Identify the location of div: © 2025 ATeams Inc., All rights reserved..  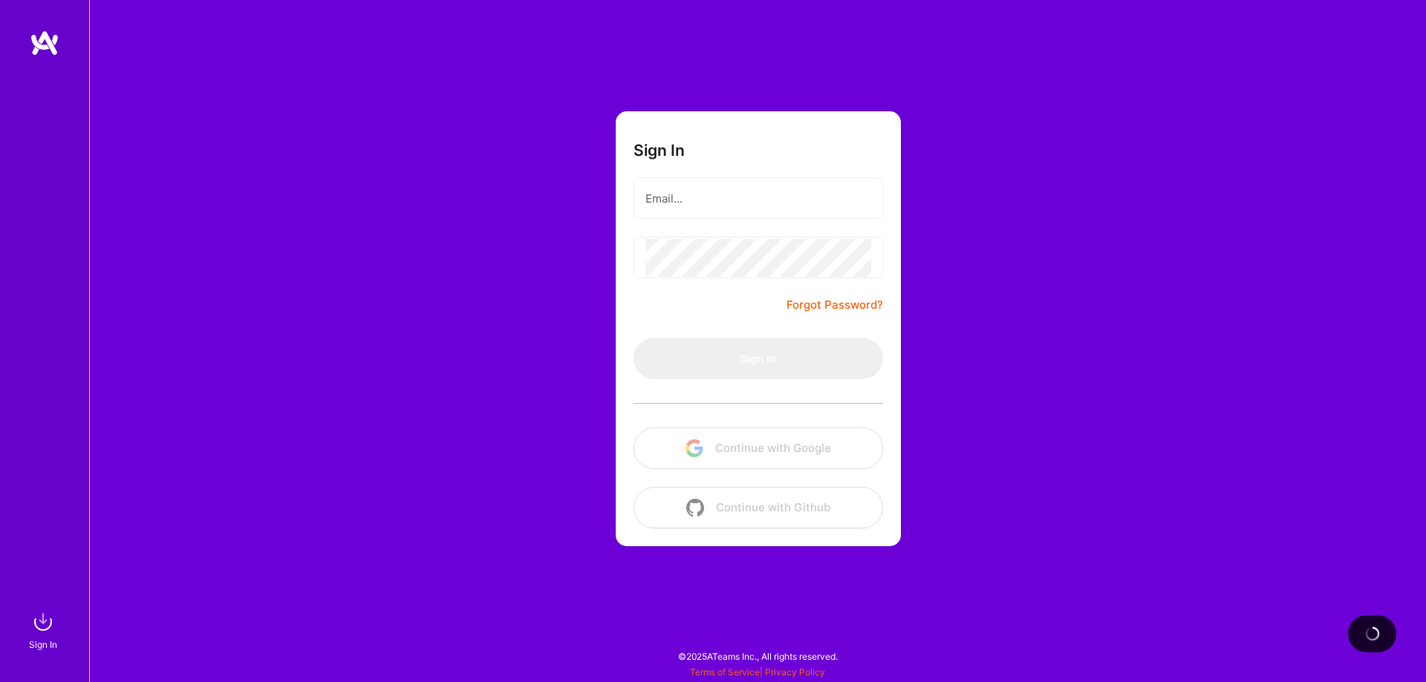
(757, 656).